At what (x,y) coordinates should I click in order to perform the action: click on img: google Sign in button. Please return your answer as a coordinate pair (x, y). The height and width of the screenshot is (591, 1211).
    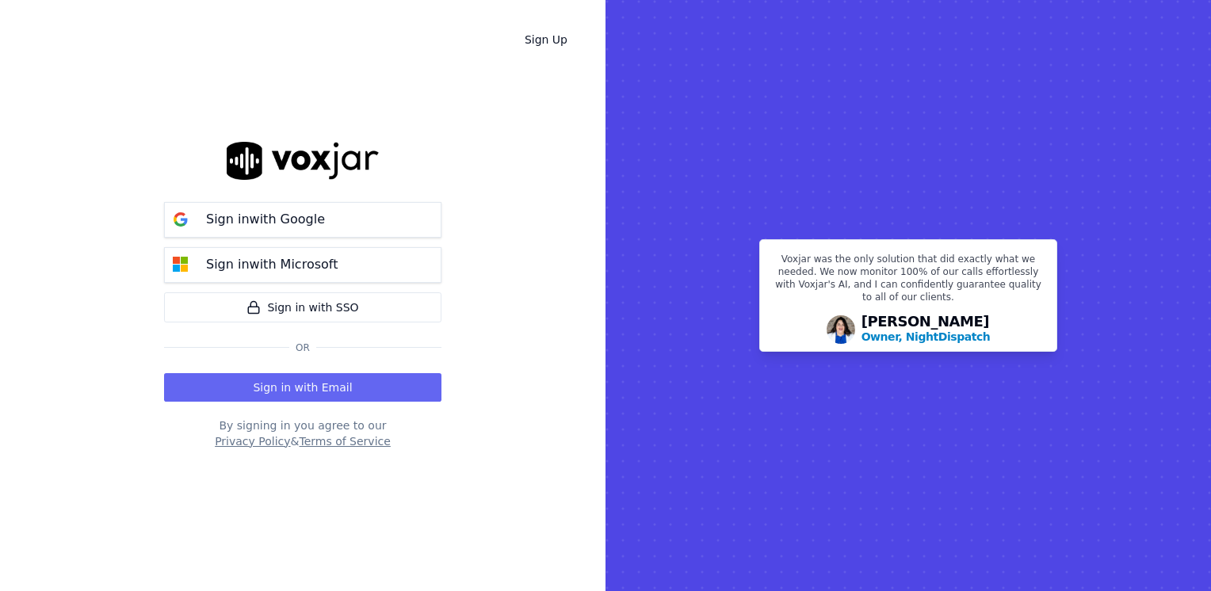
    Looking at the image, I should click on (181, 220).